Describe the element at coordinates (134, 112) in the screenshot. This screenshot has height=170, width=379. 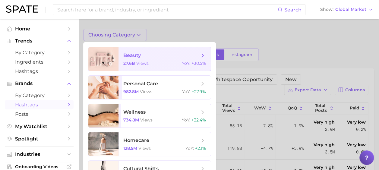
I see `span: wellness` at that location.